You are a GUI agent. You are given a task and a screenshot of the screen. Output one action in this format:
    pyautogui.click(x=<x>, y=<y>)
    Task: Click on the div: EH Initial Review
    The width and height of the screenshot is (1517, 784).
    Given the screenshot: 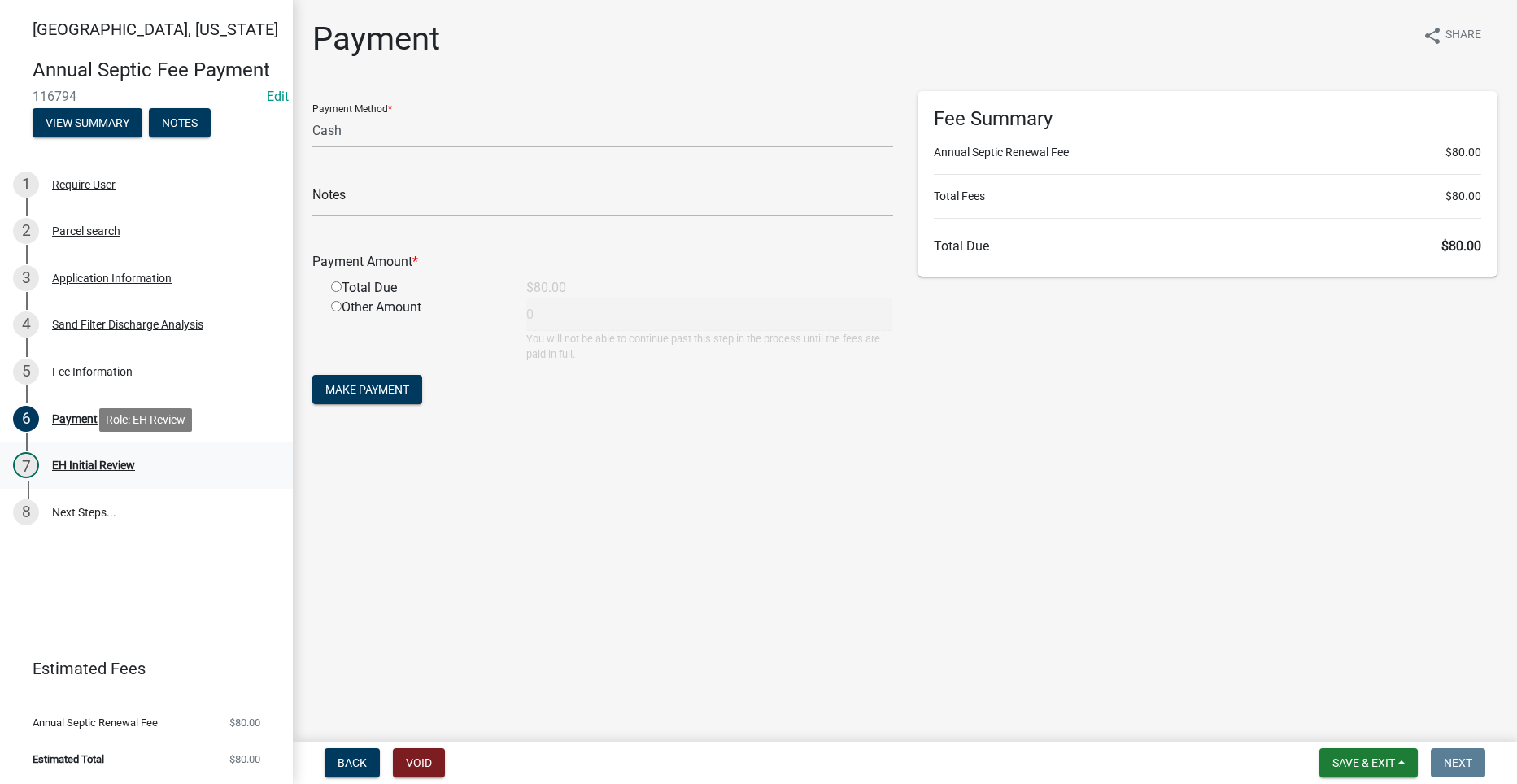 What is the action you would take?
    pyautogui.click(x=94, y=465)
    